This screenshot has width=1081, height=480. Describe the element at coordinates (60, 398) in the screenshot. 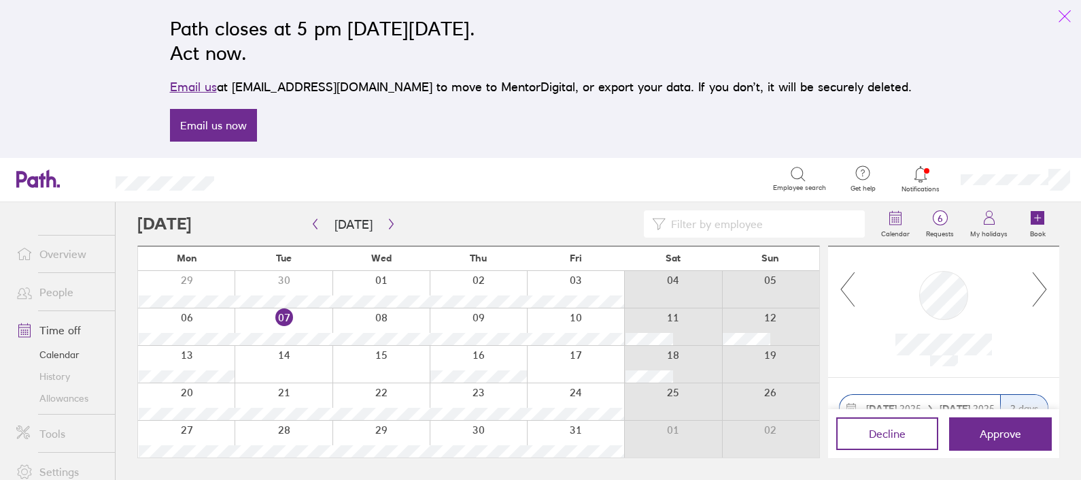

I see `a: Allowances` at that location.